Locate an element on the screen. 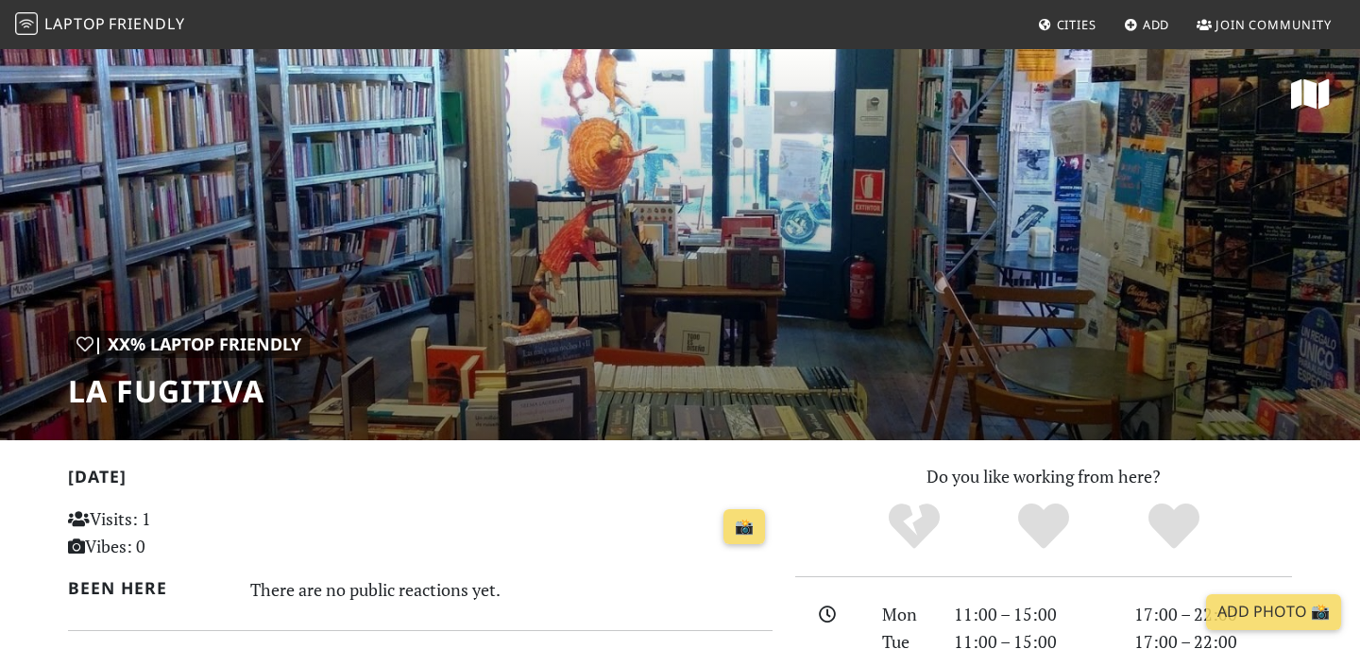 The width and height of the screenshot is (1360, 649). p: Visits: 1 Vibes: 0 is located at coordinates (178, 533).